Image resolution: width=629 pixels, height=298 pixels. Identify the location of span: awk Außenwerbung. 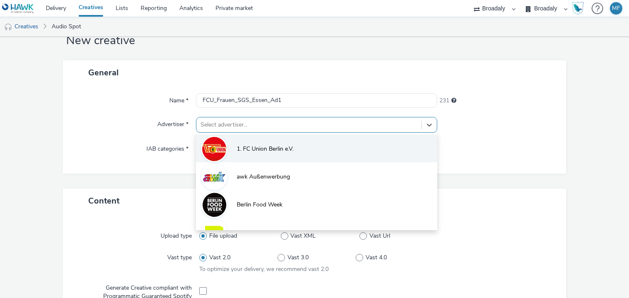
(263, 177).